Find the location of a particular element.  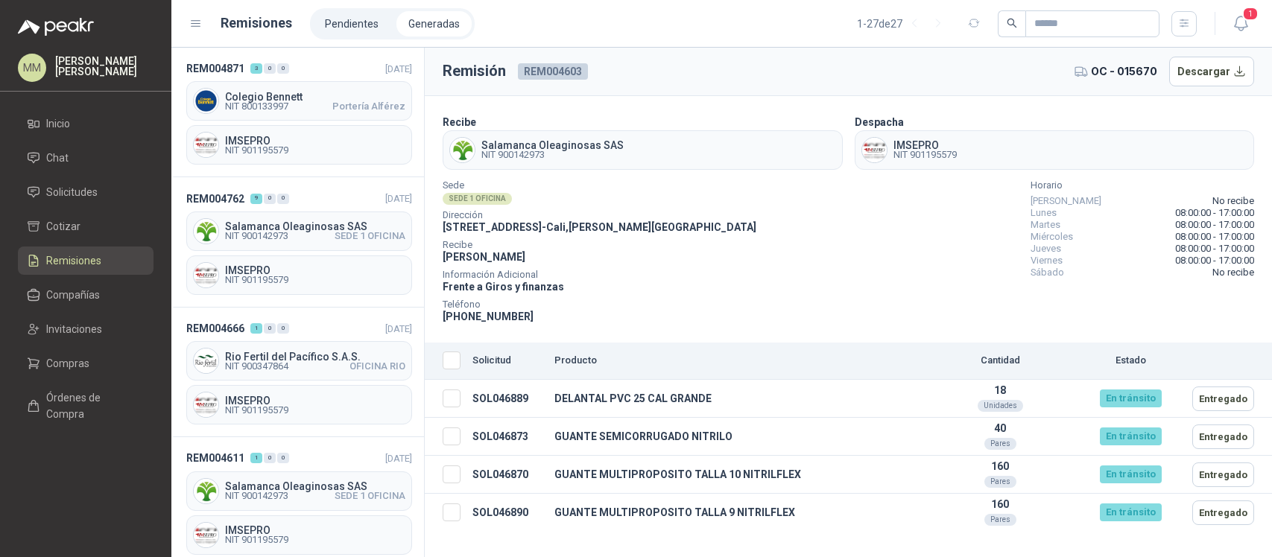

a: Compañías is located at coordinates (86, 295).